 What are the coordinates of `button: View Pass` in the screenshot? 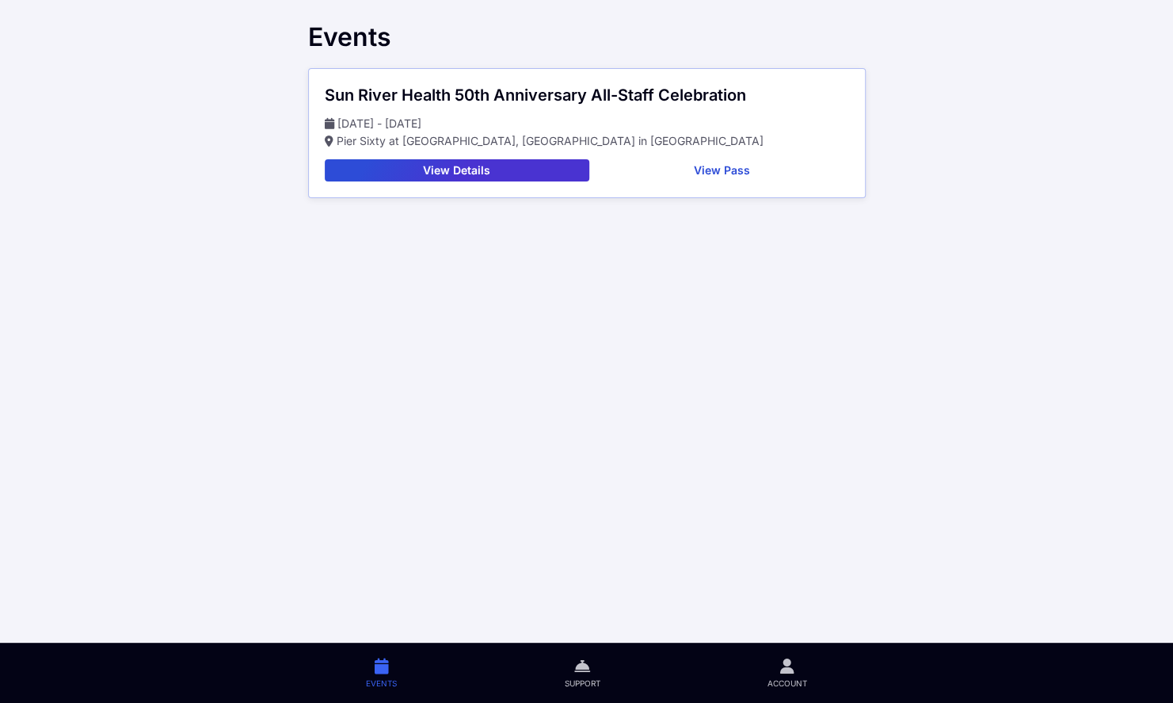 It's located at (722, 170).